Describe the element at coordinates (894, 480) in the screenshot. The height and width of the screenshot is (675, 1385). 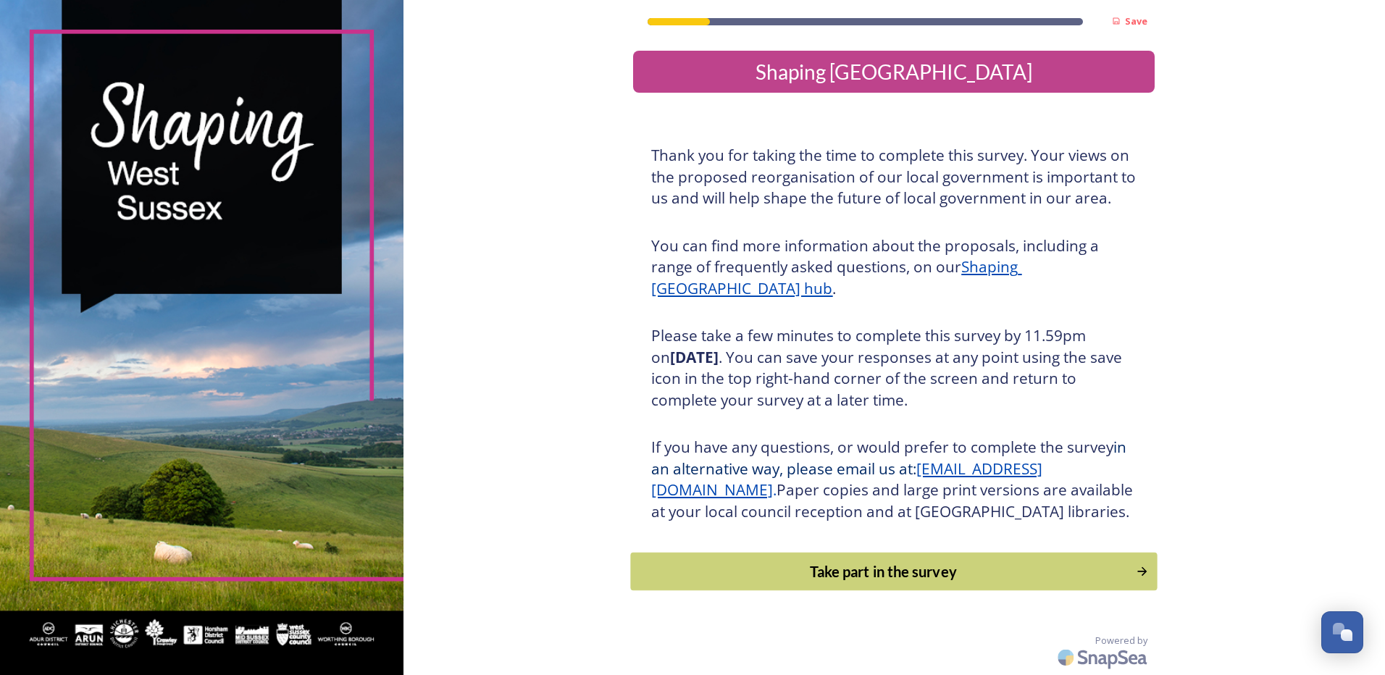
I see `h3: If you have any questions, or would prefer to complete the survey Paper copies and large print ve...` at that location.